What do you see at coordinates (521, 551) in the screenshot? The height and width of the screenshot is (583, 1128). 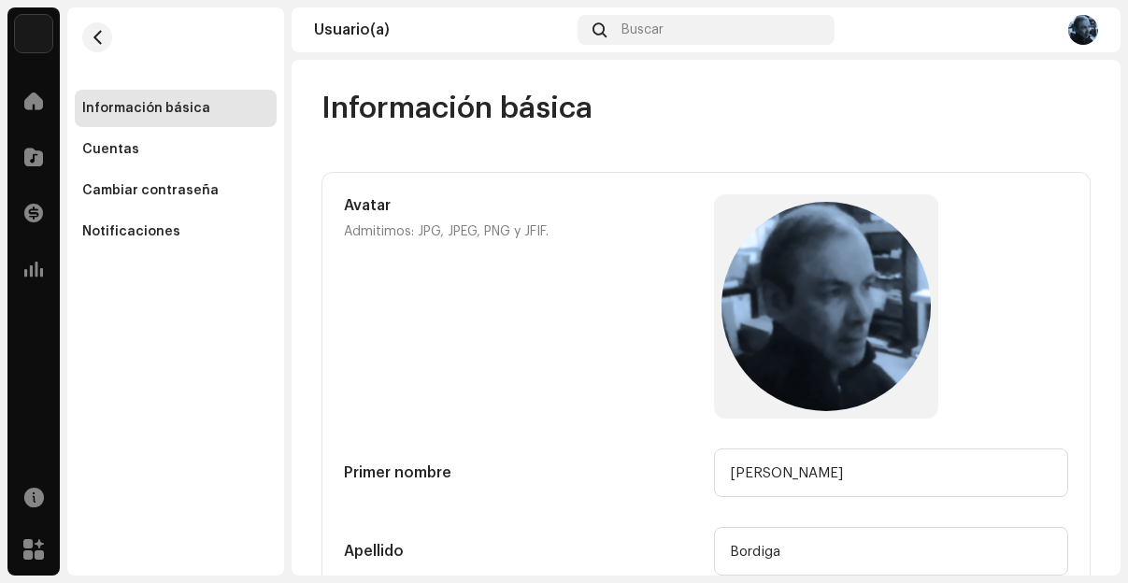 I see `h5: Apellido` at bounding box center [521, 551].